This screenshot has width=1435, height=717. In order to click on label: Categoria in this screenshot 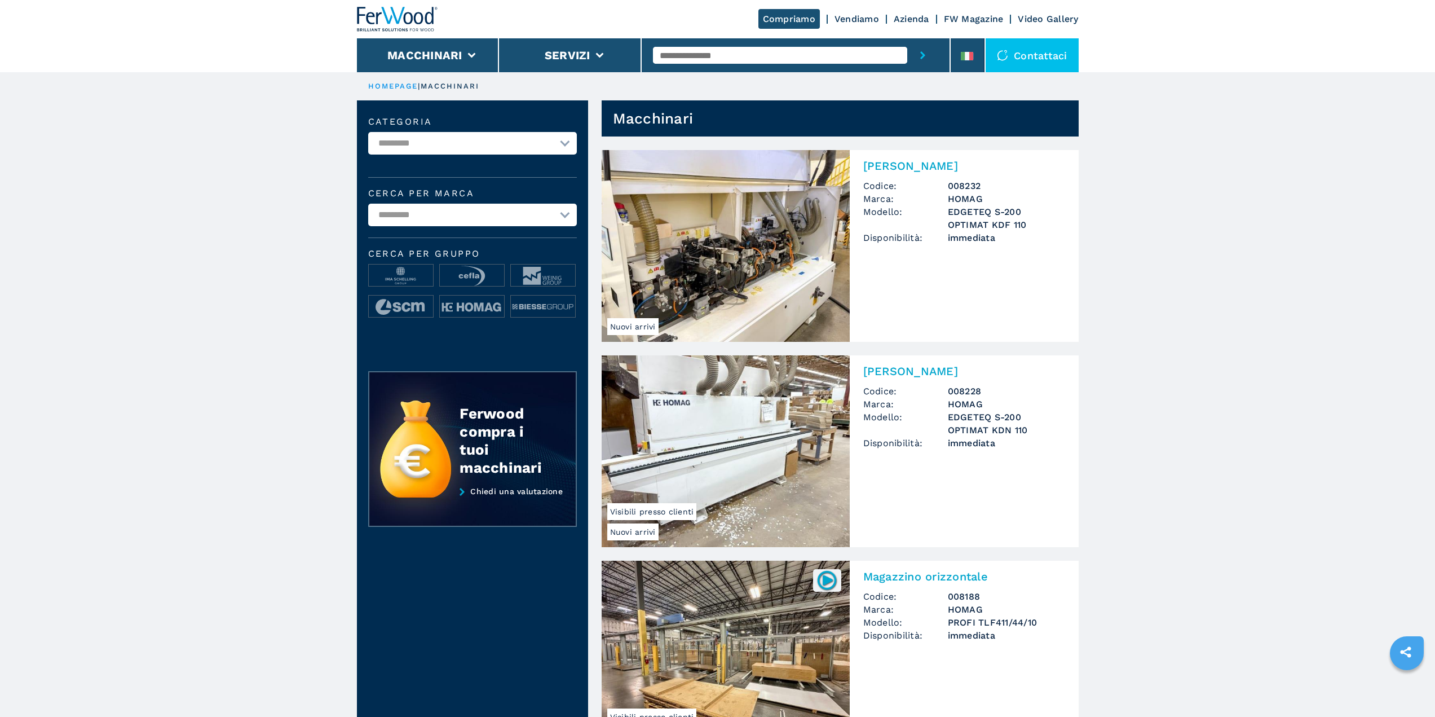, I will do `click(473, 122)`.